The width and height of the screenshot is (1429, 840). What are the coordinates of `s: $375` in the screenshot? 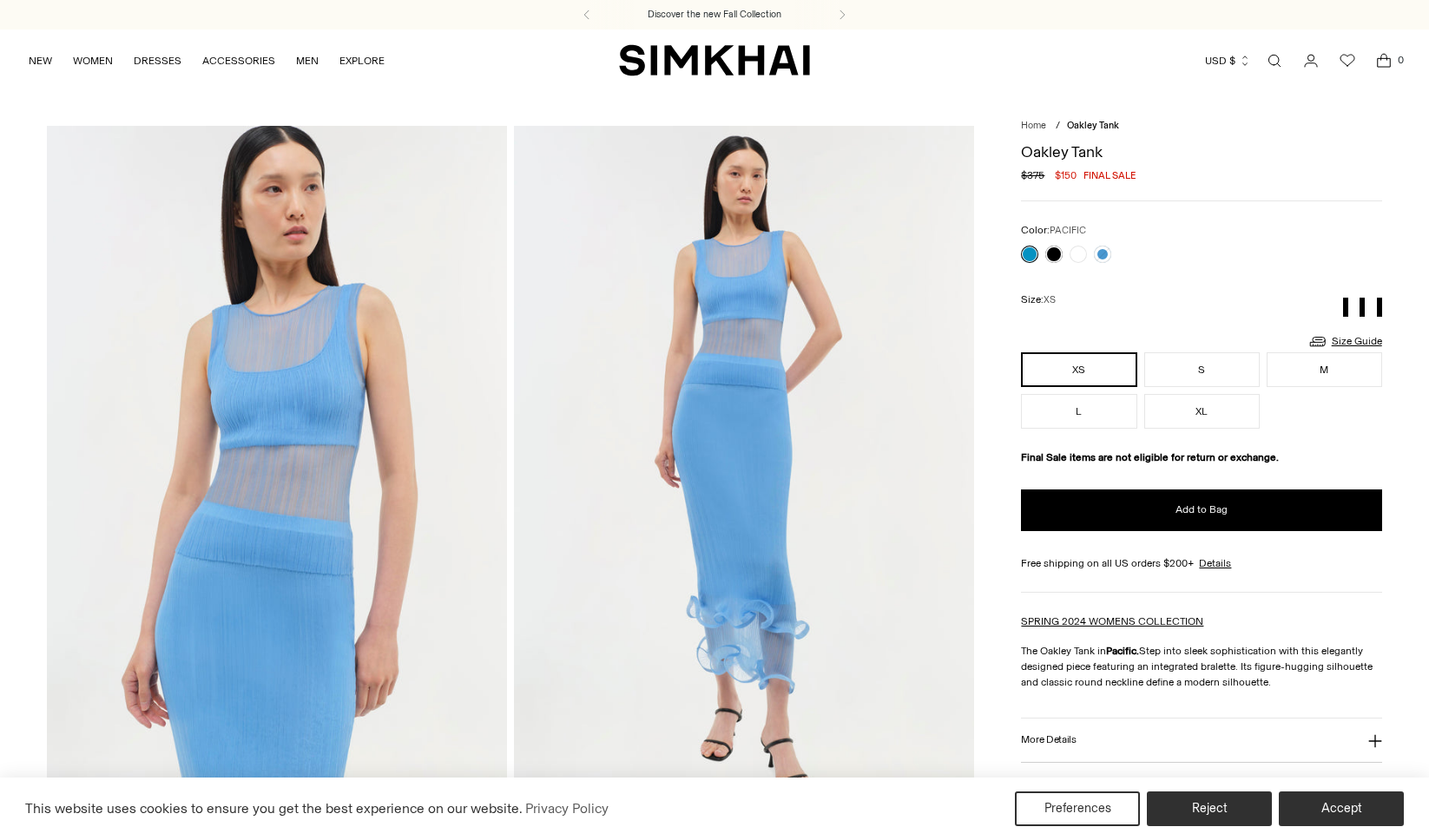 It's located at (1032, 175).